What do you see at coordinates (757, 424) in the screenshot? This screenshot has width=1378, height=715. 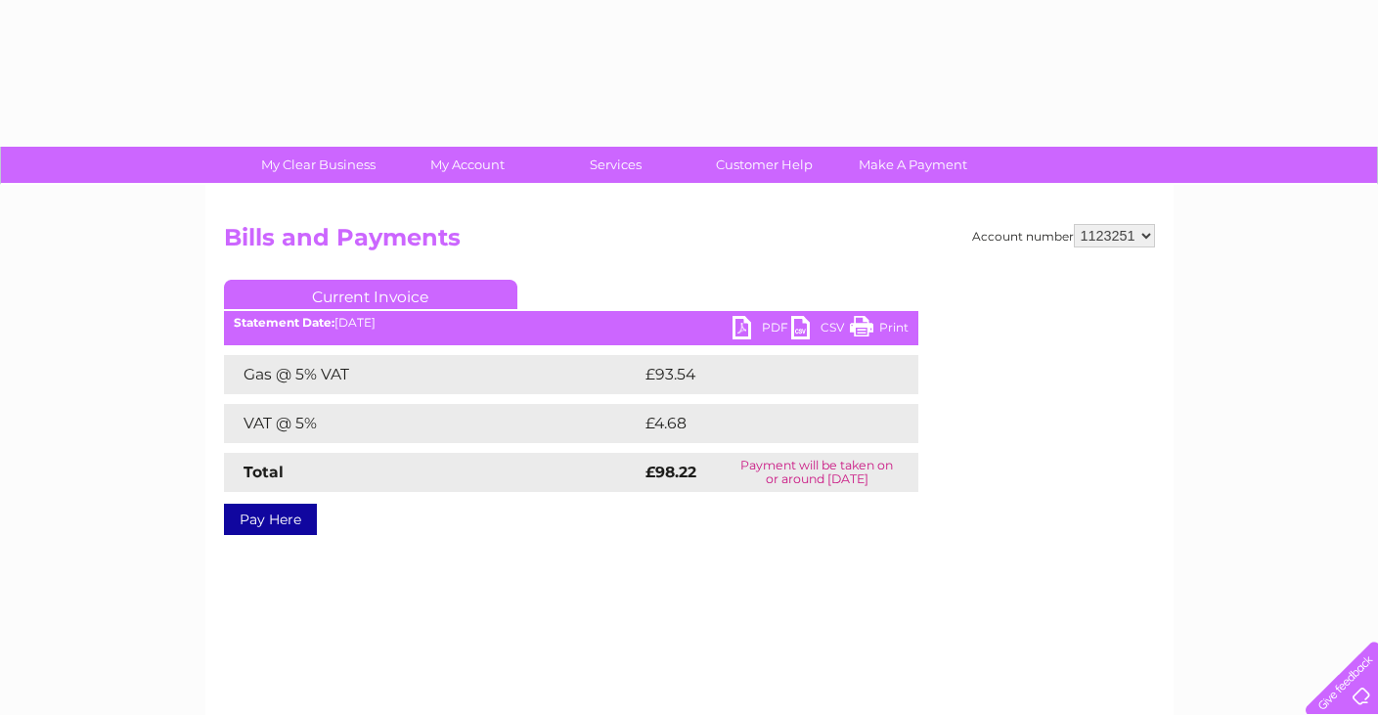 I see `td: £4.68` at bounding box center [757, 424].